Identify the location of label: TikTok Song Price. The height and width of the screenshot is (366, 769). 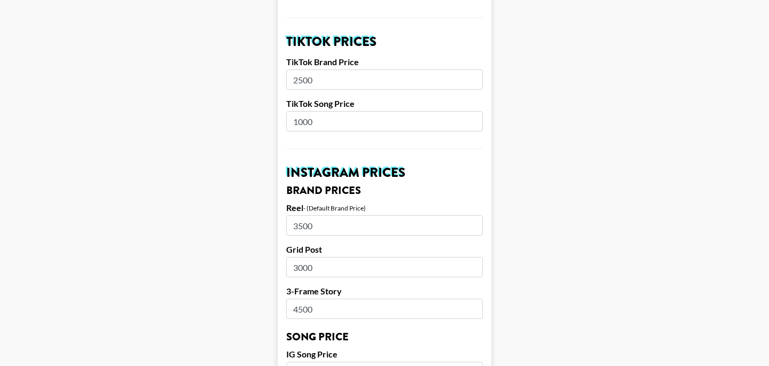
(384, 104).